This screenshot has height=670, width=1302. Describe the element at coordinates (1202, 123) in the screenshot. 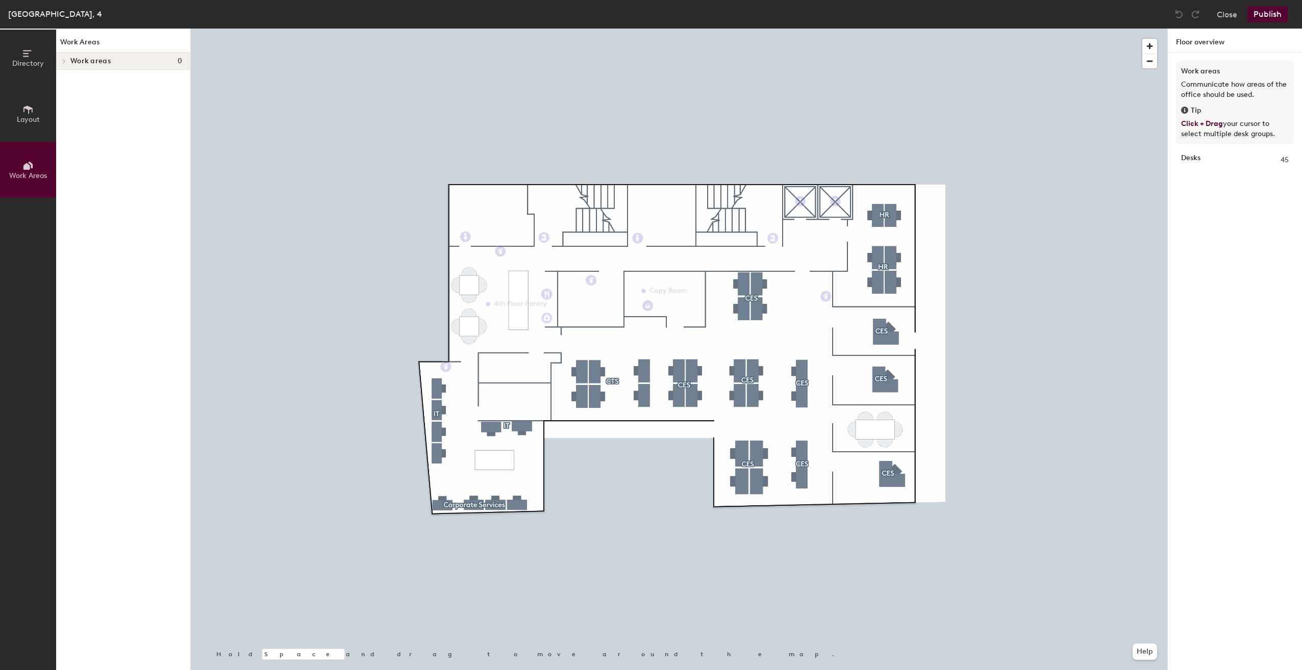

I see `span: Click + Drag` at that location.